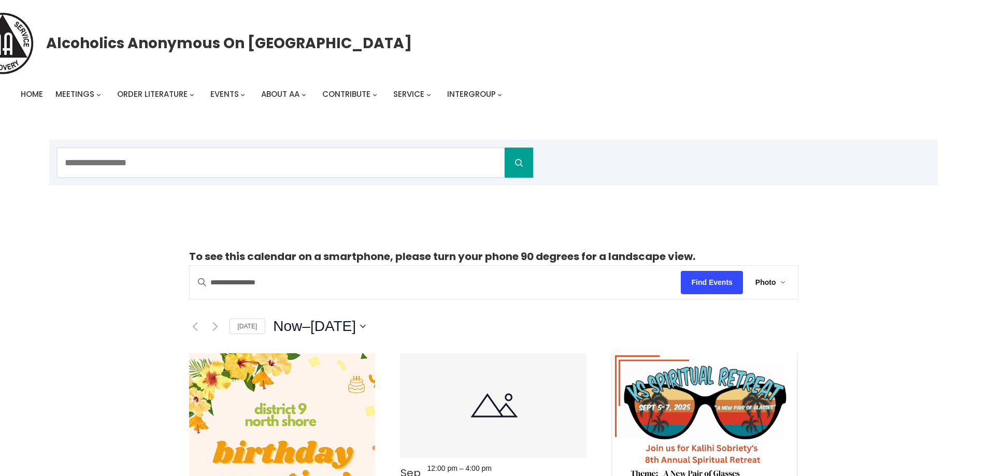 Image resolution: width=987 pixels, height=476 pixels. I want to click on button: Meetings submenu, so click(98, 94).